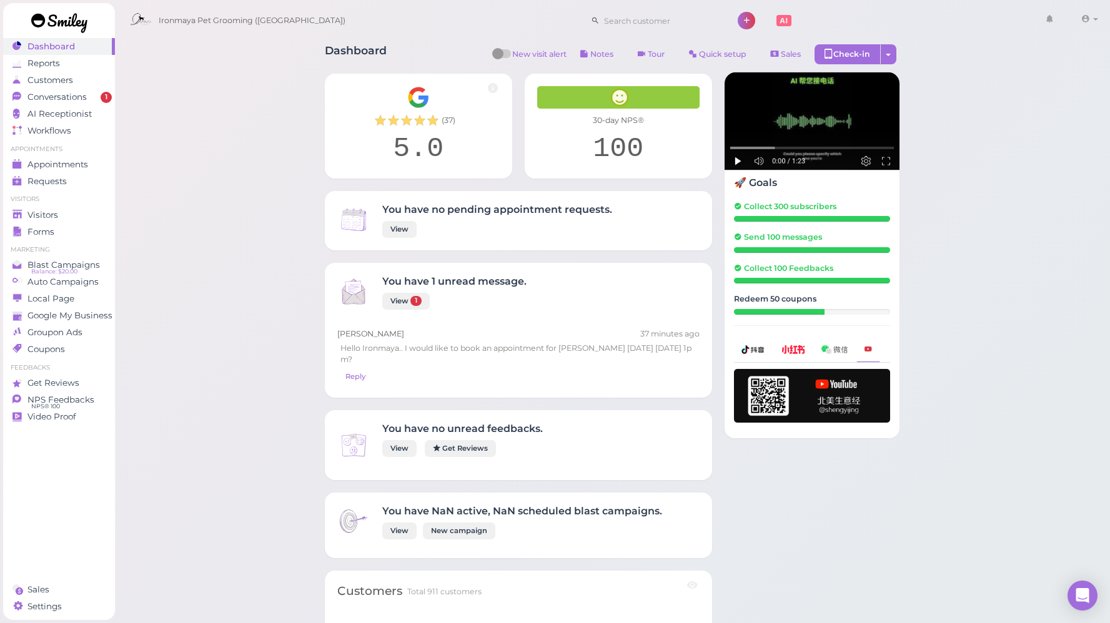 Image resolution: width=1110 pixels, height=623 pixels. What do you see at coordinates (418, 149) in the screenshot?
I see `div: 5.0` at bounding box center [418, 149].